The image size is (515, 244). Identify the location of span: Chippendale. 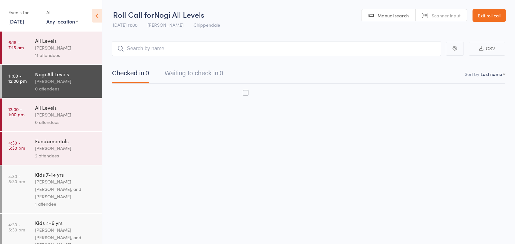
(207, 25).